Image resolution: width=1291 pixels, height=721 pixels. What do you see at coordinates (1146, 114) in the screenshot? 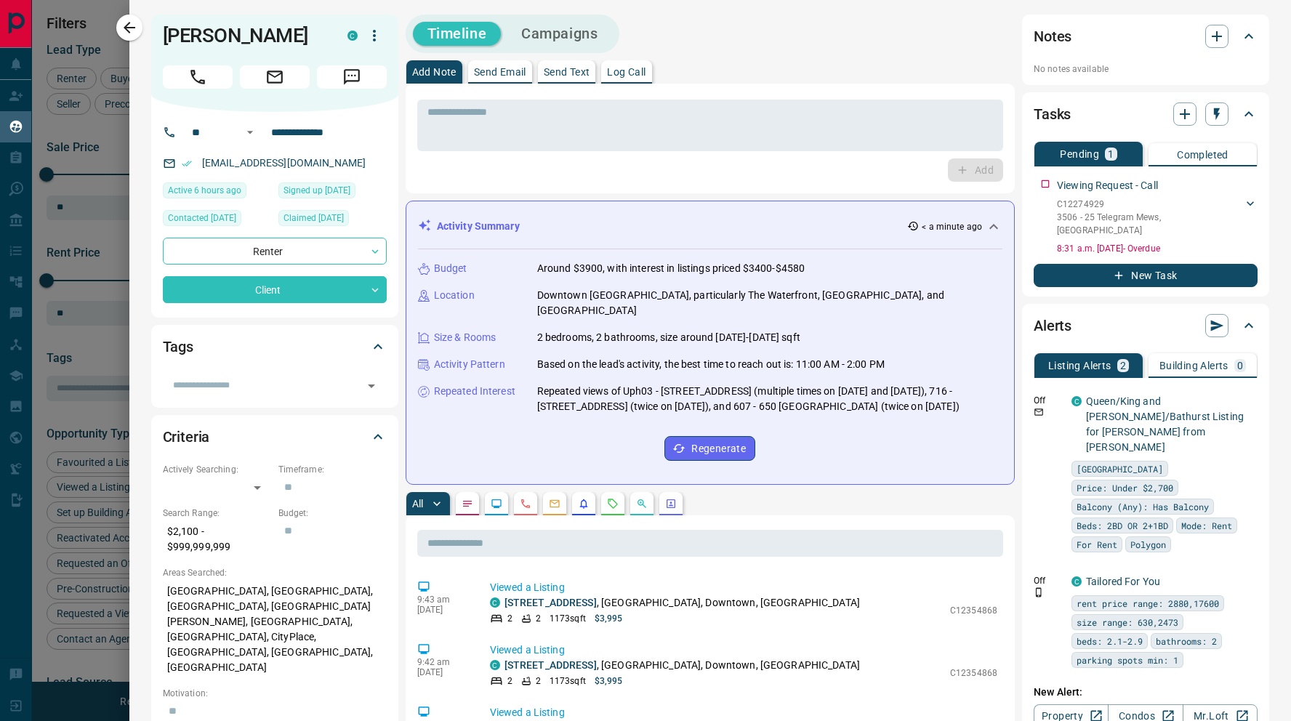
I see `div: Tasks` at bounding box center [1146, 114].